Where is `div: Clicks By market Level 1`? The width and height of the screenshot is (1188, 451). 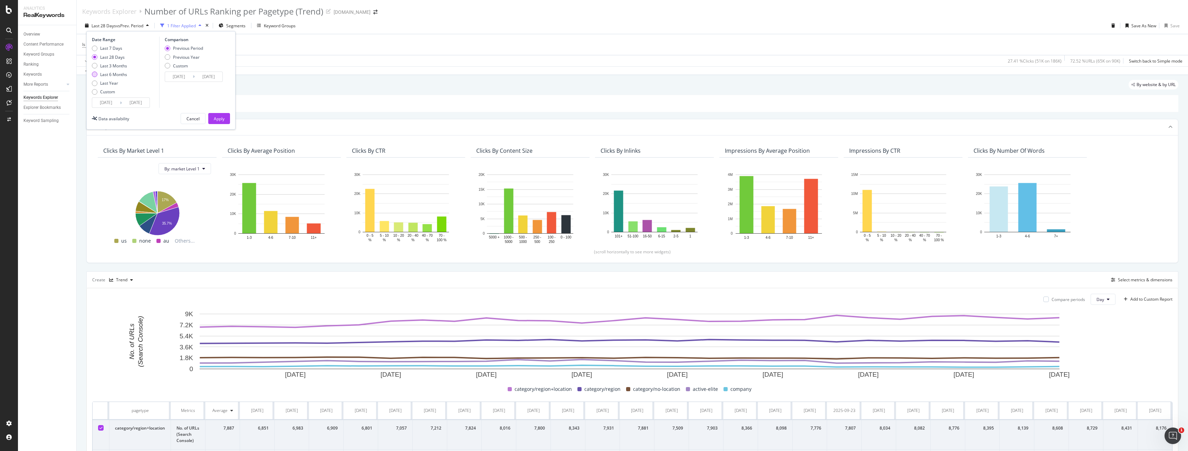
div: Clicks By market Level 1 is located at coordinates (134, 151).